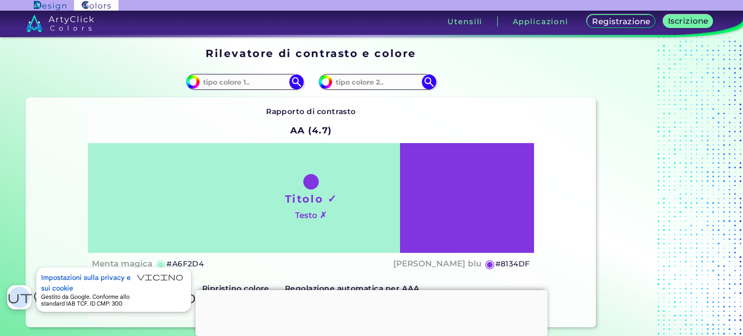 Image resolution: width=743 pixels, height=336 pixels. I want to click on input: tipo colore 1.., so click(245, 82).